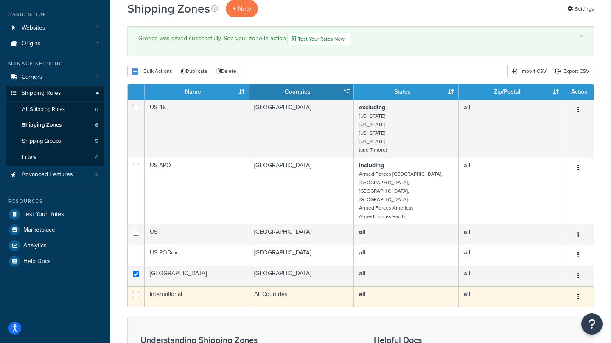 This screenshot has width=611, height=343. What do you see at coordinates (194, 71) in the screenshot?
I see `button: Duplicate` at bounding box center [194, 71].